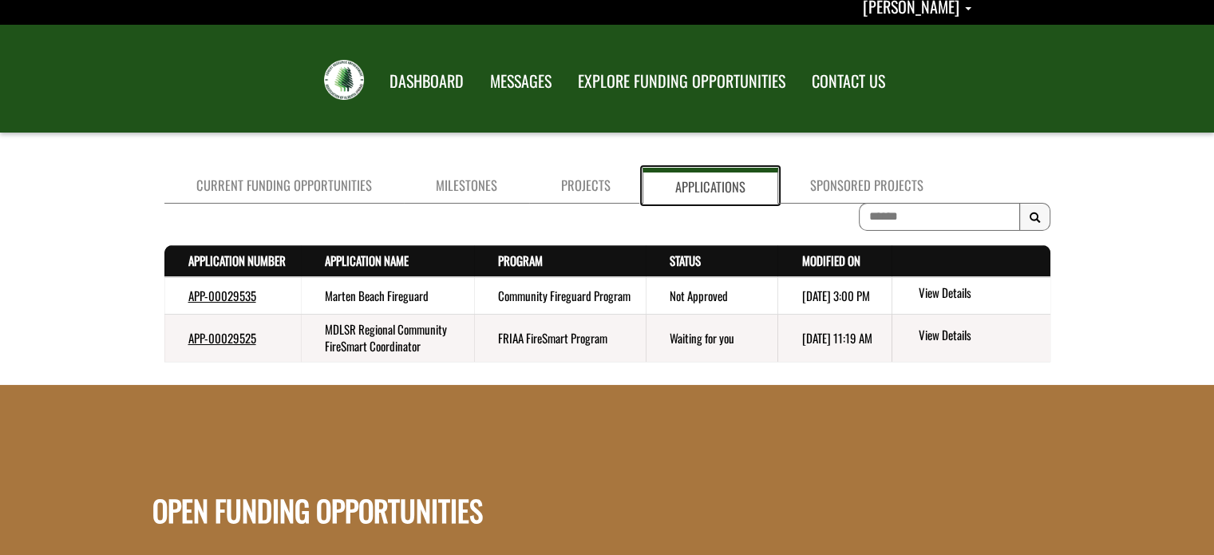 Image resolution: width=1214 pixels, height=555 pixels. What do you see at coordinates (222, 295) in the screenshot?
I see `a: APP-00029535` at bounding box center [222, 295].